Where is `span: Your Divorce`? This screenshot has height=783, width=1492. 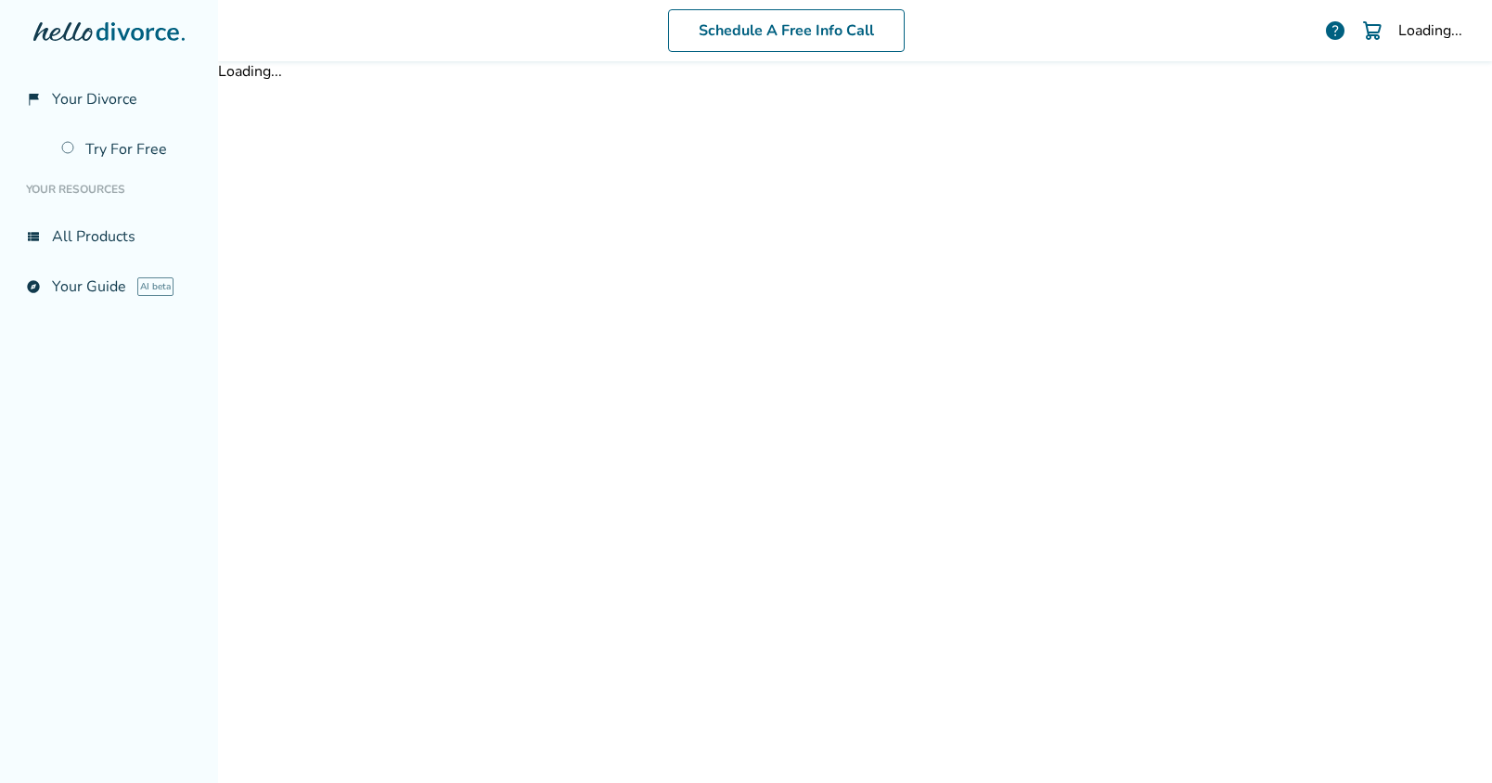
span: Your Divorce is located at coordinates (95, 99).